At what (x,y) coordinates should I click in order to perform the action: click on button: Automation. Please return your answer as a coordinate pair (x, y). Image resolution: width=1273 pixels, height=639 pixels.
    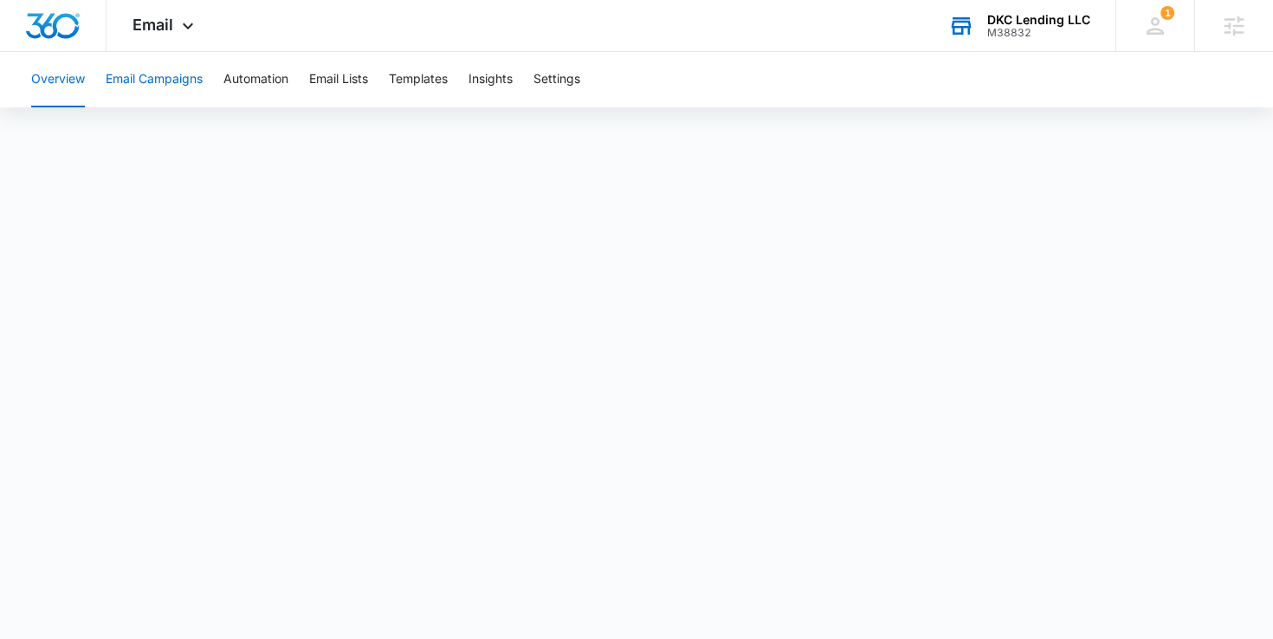
    Looking at the image, I should click on (255, 80).